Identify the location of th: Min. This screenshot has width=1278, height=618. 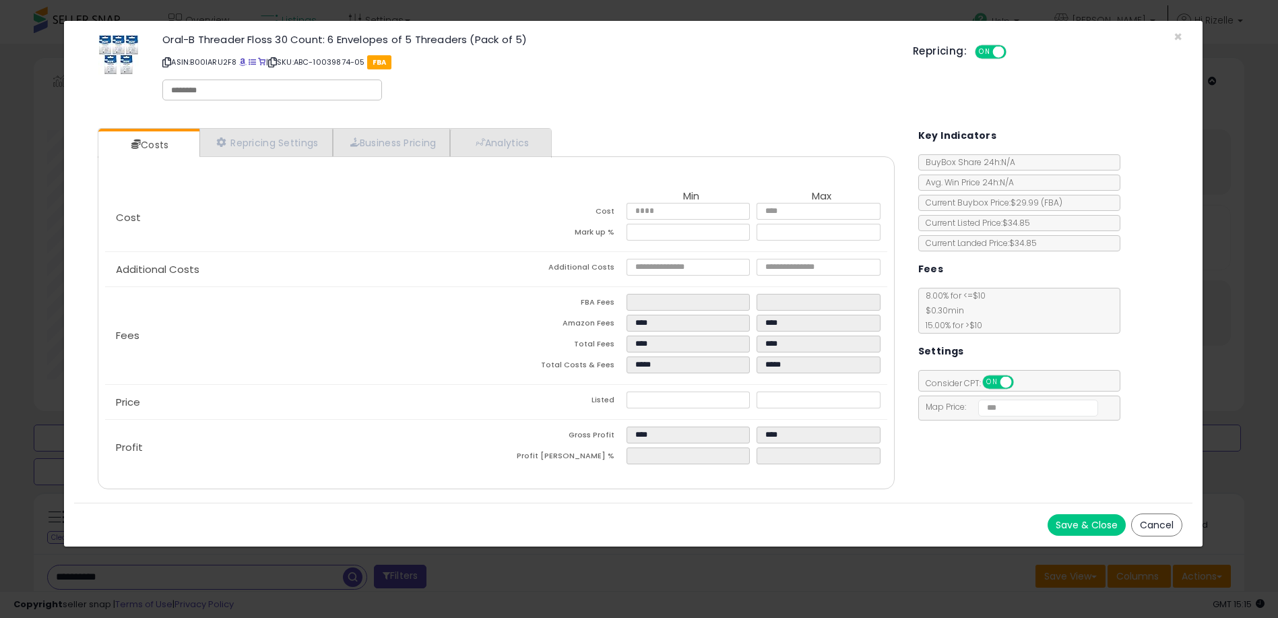
(691, 197).